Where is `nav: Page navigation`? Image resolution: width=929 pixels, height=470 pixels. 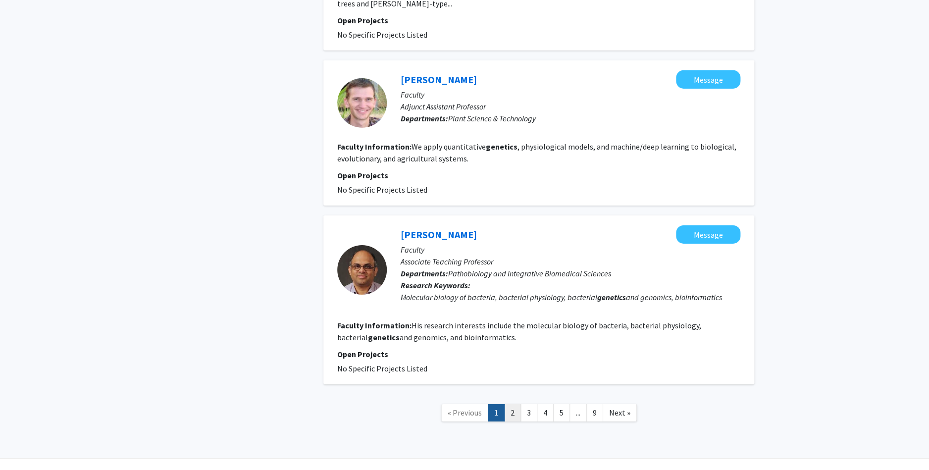 nav: Page navigation is located at coordinates (539, 414).